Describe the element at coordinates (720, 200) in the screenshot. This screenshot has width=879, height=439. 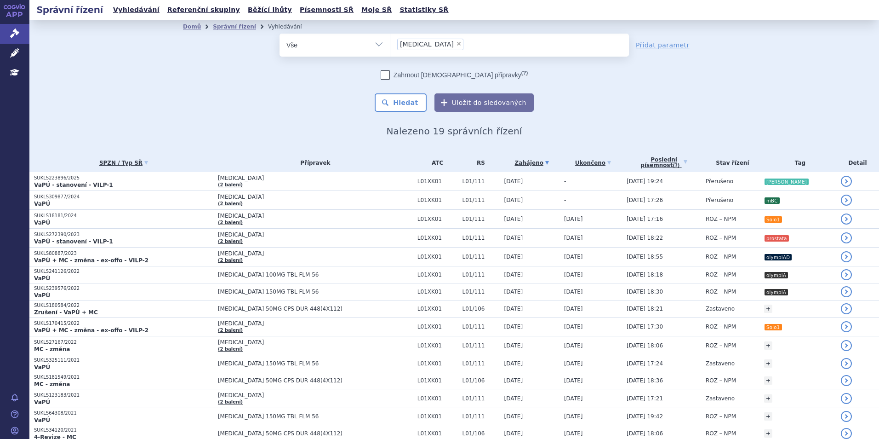
I see `span: Přerušeno` at that location.